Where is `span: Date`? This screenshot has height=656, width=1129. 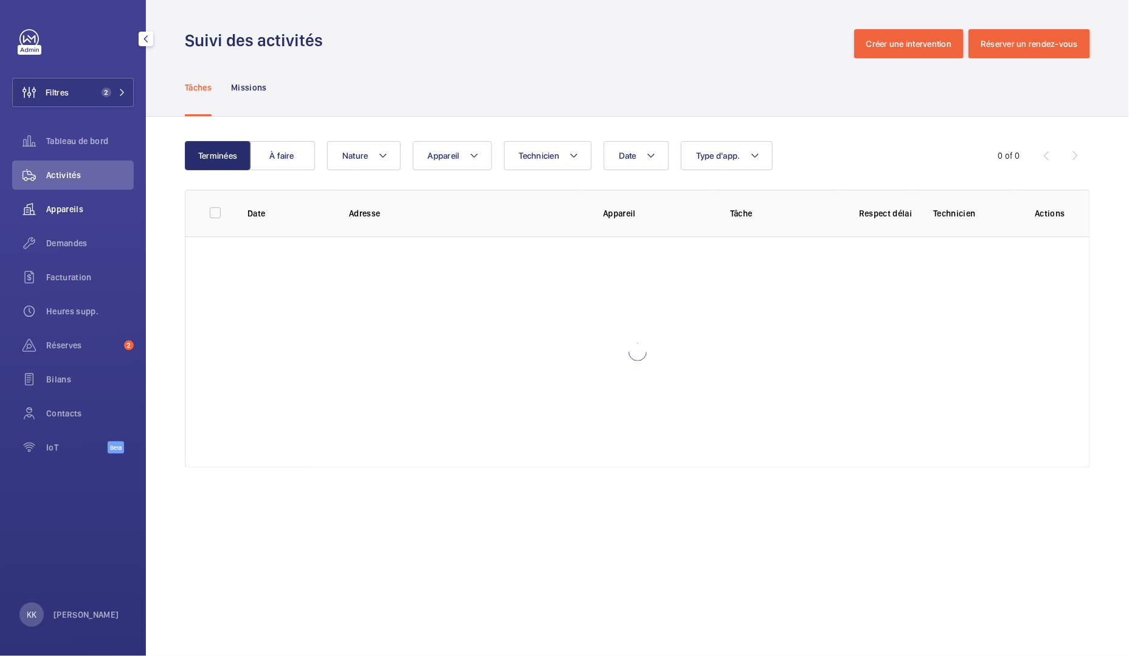
span: Date is located at coordinates (628, 156).